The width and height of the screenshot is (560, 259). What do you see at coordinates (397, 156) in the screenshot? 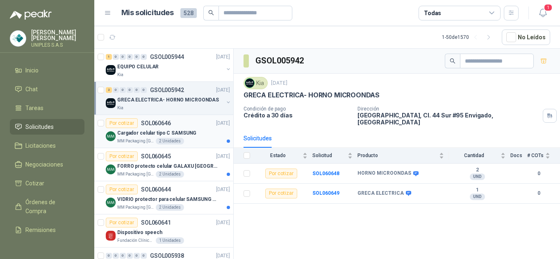
I see `span: Producto` at bounding box center [397, 156].